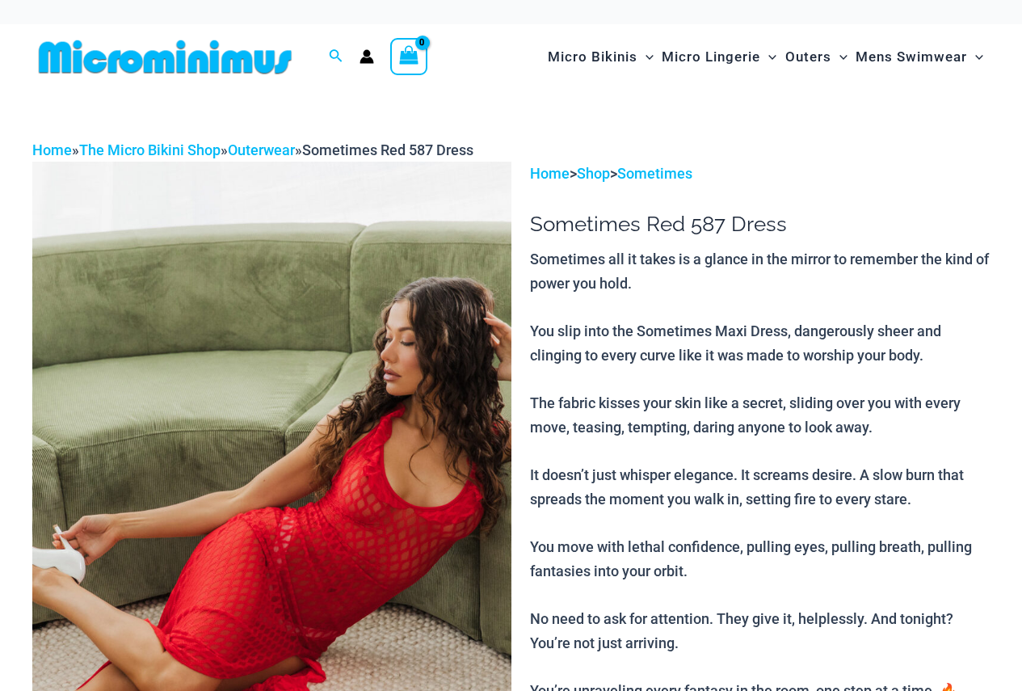  Describe the element at coordinates (367, 57) in the screenshot. I see `a: Account icon link` at that location.